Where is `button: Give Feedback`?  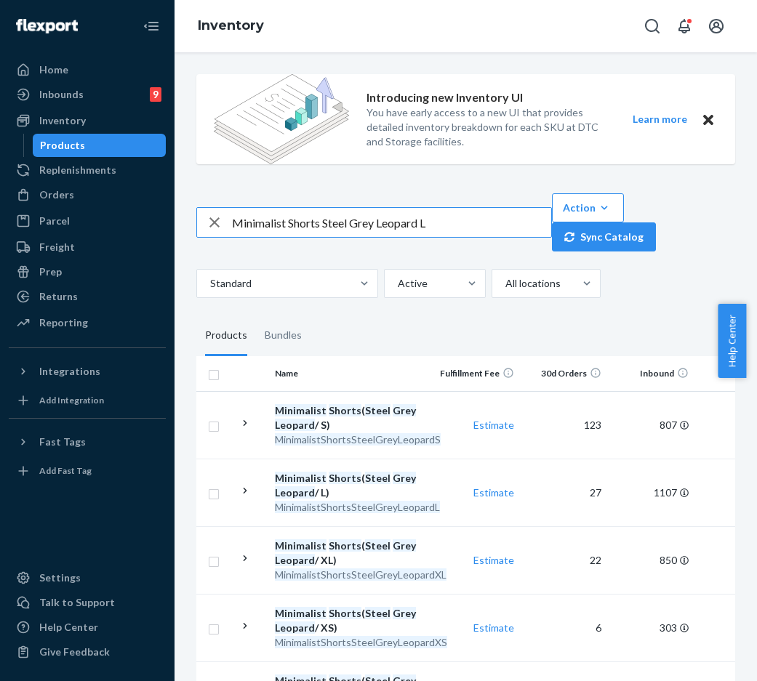 button: Give Feedback is located at coordinates (87, 652).